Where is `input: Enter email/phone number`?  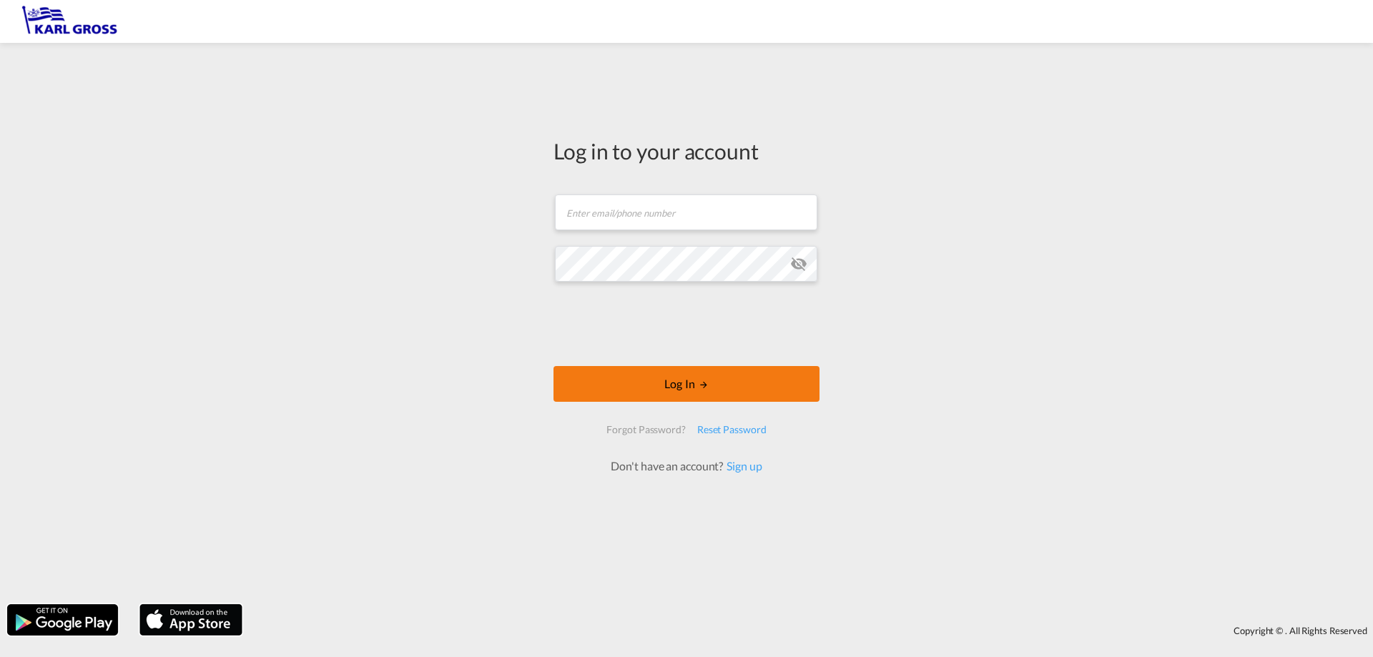
input: Enter email/phone number is located at coordinates (686, 212).